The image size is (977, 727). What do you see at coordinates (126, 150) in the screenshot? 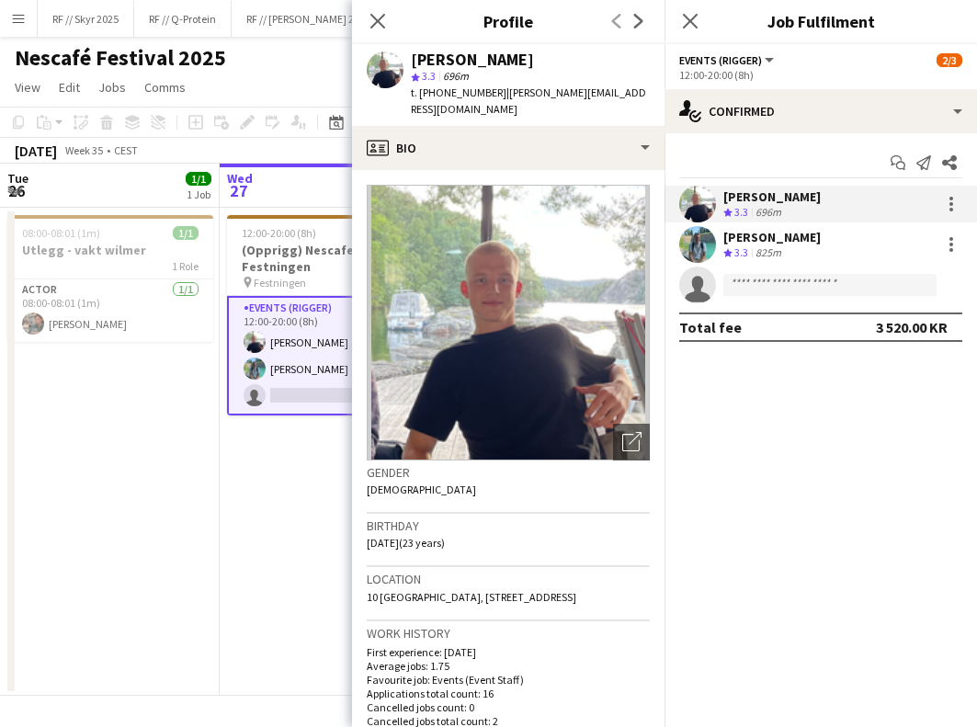
I see `div: CEST` at bounding box center [126, 150].